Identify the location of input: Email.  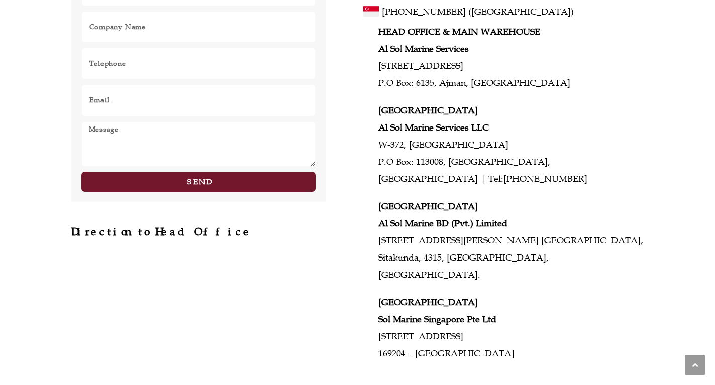
(198, 100).